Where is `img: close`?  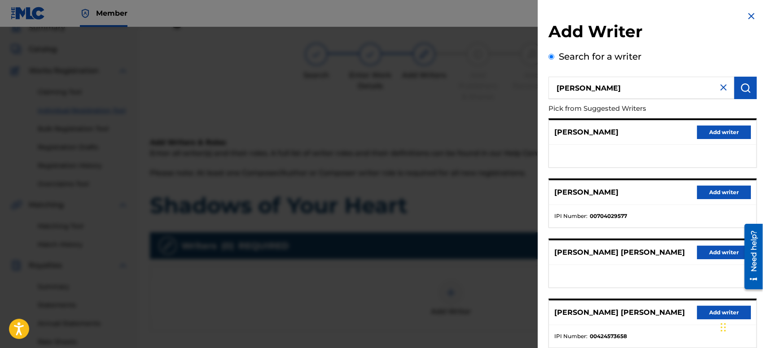
img: close is located at coordinates (723, 88).